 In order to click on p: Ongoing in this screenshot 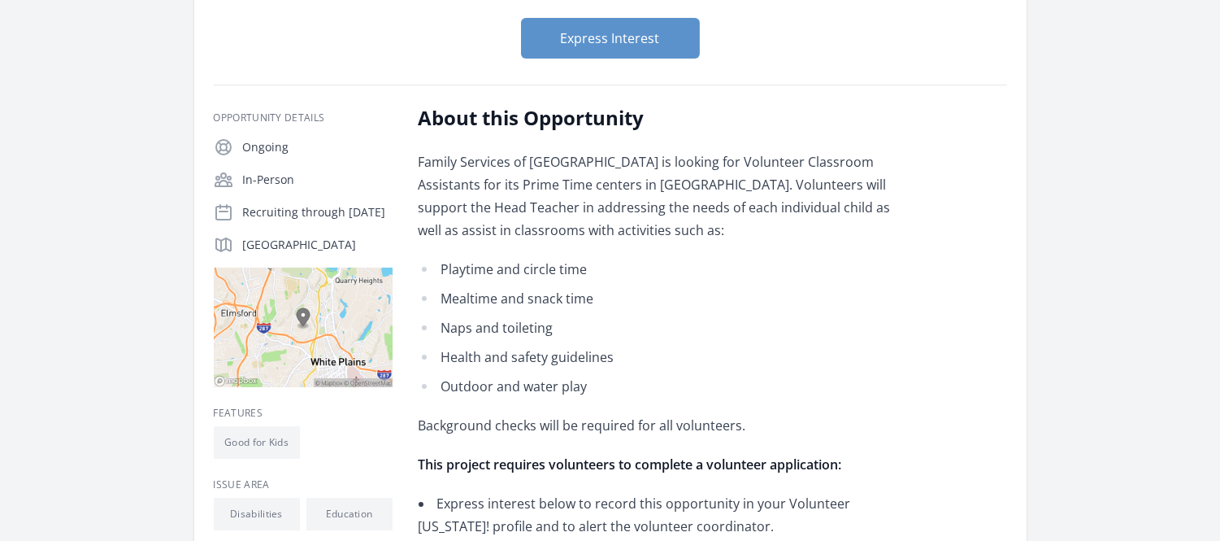, I will do `click(318, 147)`.